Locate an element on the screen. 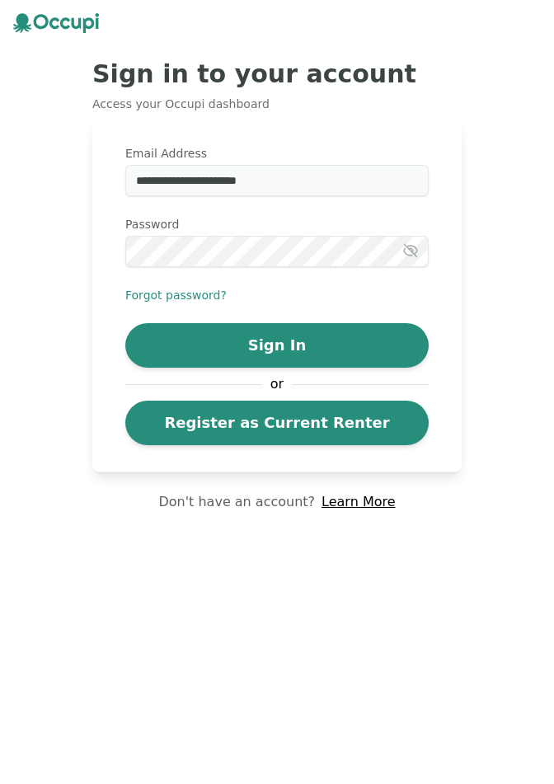 This screenshot has width=554, height=784. p: Don't have an account? is located at coordinates (237, 502).